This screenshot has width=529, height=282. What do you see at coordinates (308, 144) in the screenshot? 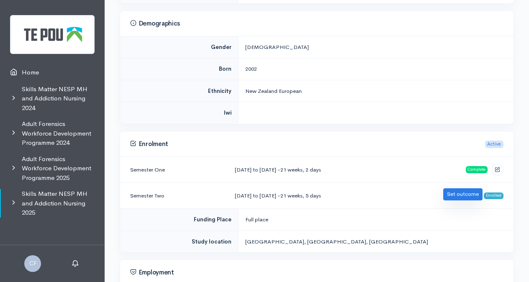
I see `h4: Enrolment` at bounding box center [308, 144].